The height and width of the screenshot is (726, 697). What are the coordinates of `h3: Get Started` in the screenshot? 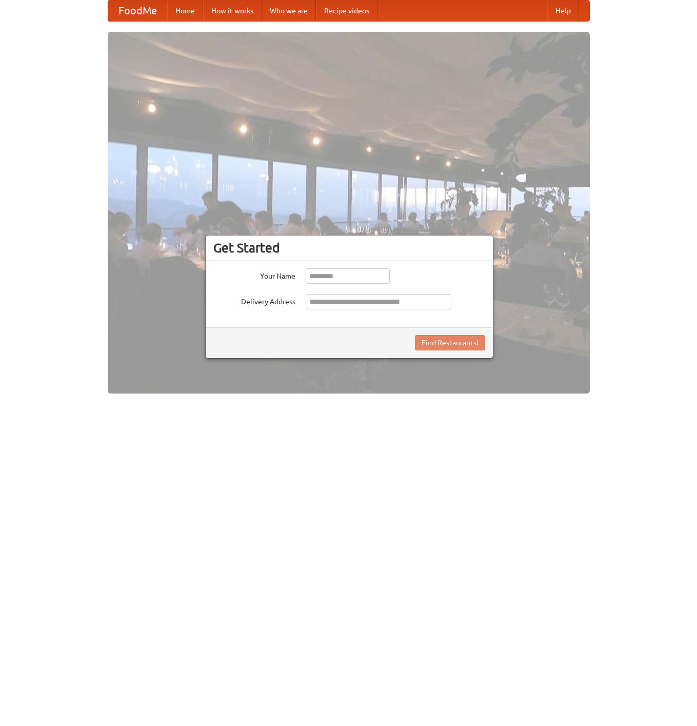 It's located at (350, 248).